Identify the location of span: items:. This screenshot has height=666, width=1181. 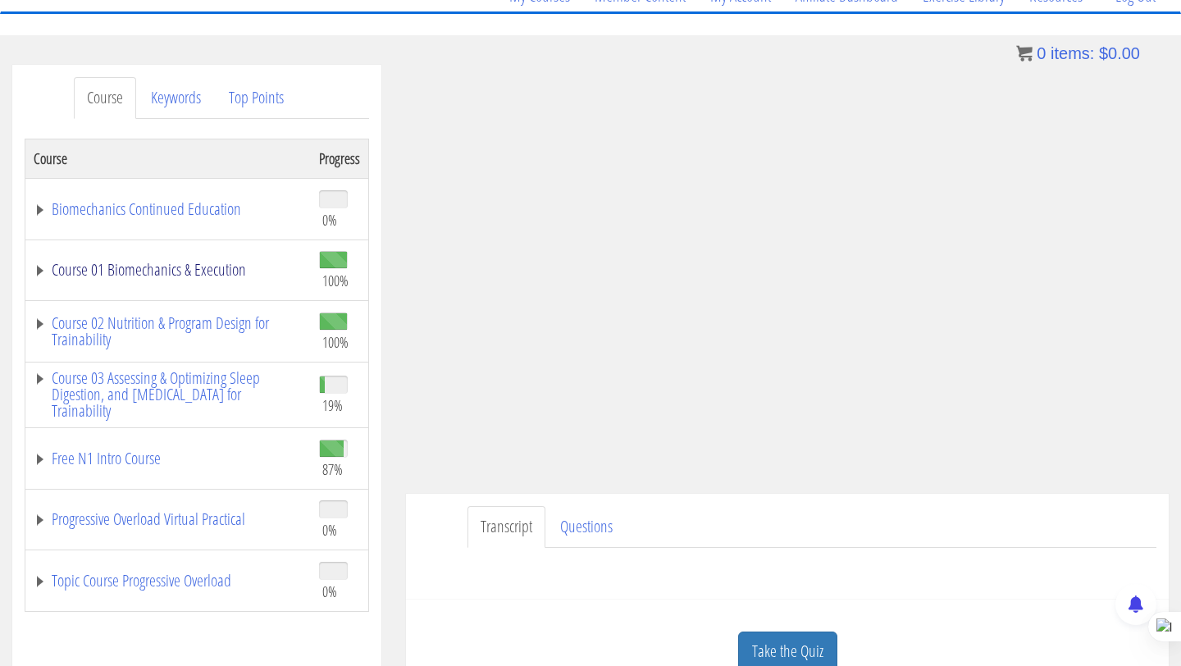
(1072, 53).